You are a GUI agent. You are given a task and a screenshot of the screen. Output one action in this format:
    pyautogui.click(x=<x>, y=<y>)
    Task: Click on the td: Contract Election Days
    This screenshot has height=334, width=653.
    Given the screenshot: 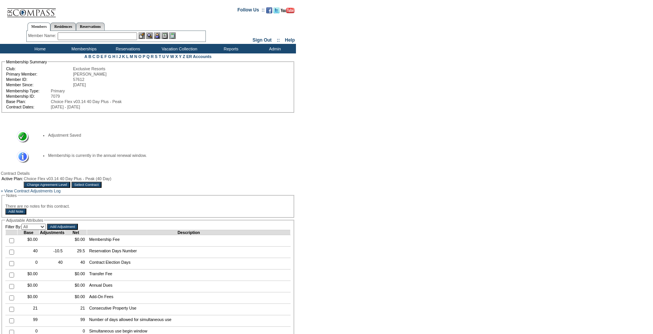 What is the action you would take?
    pyautogui.click(x=189, y=264)
    